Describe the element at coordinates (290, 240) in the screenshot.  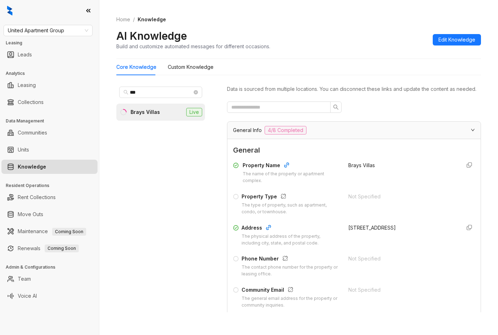
I see `div: The physical address of the property, including city, state, and postal code.` at that location.